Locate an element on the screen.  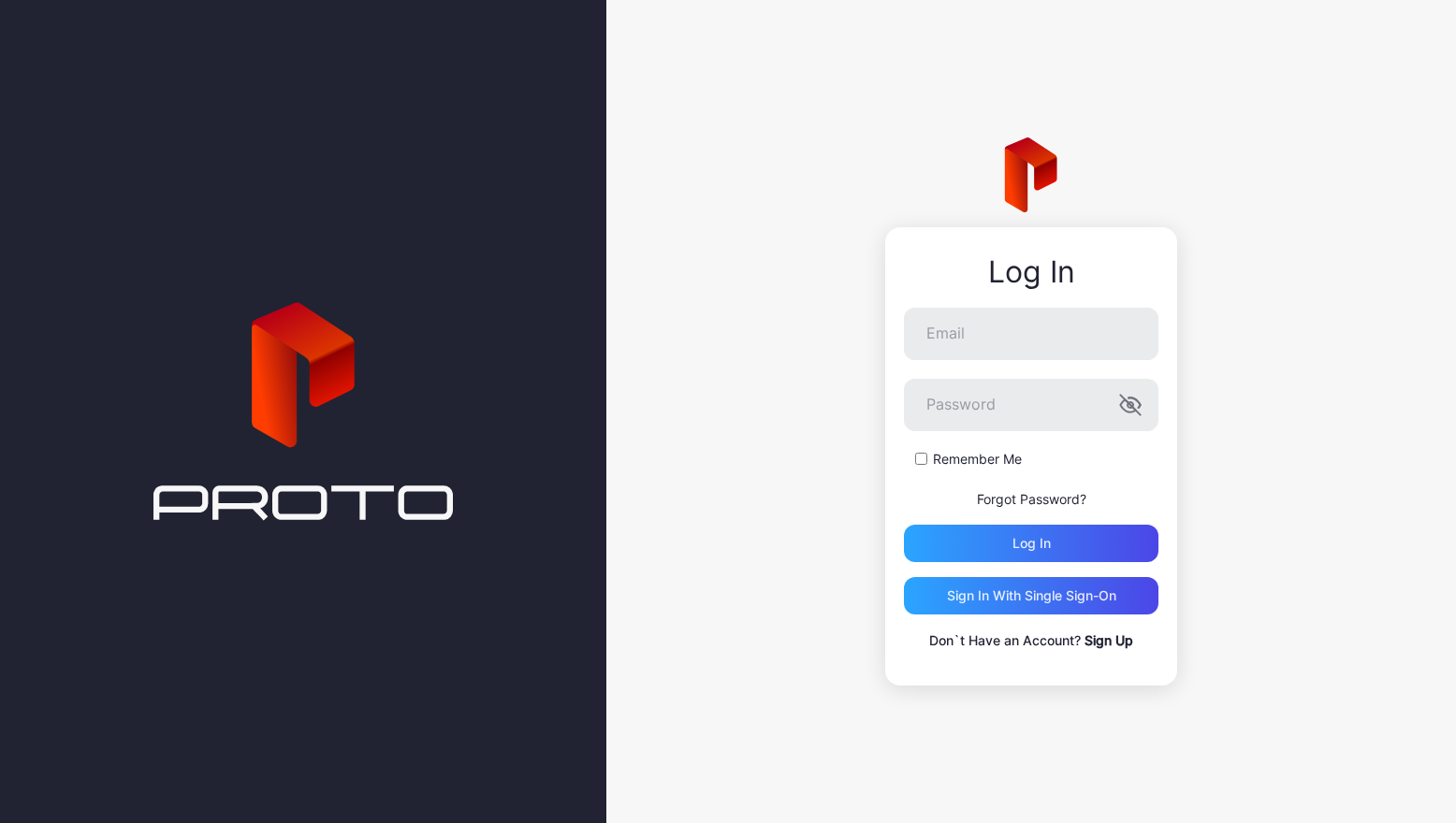
label: Remember Me is located at coordinates (977, 459).